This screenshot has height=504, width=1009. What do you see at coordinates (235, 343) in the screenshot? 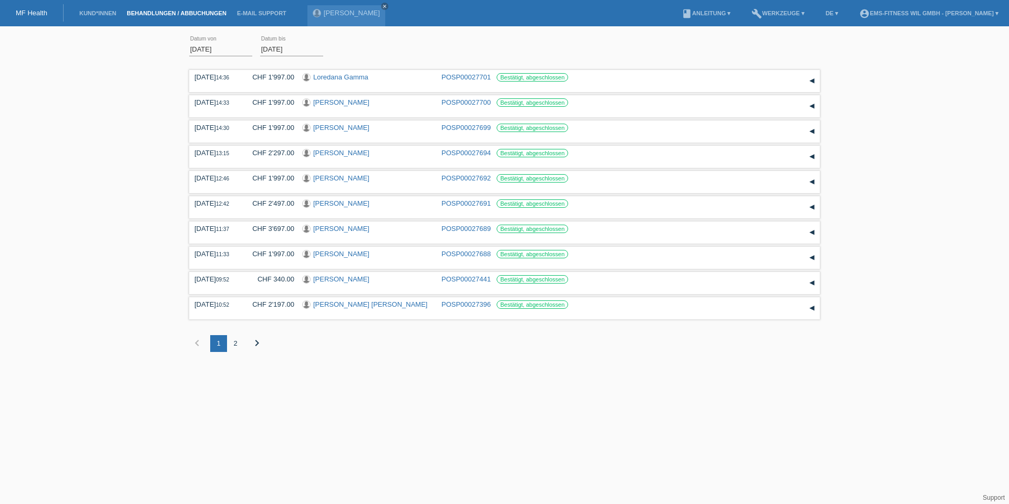
I see `div: 2` at bounding box center [235, 343].